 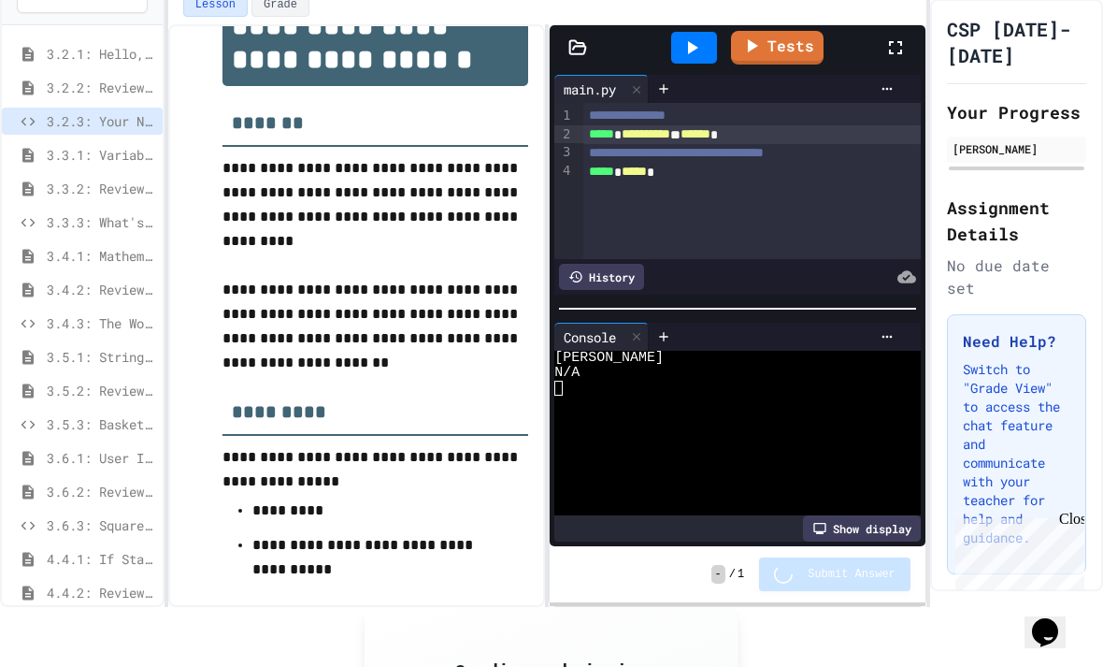 I want to click on span: 3.6.2: Review - User Input, so click(x=101, y=491).